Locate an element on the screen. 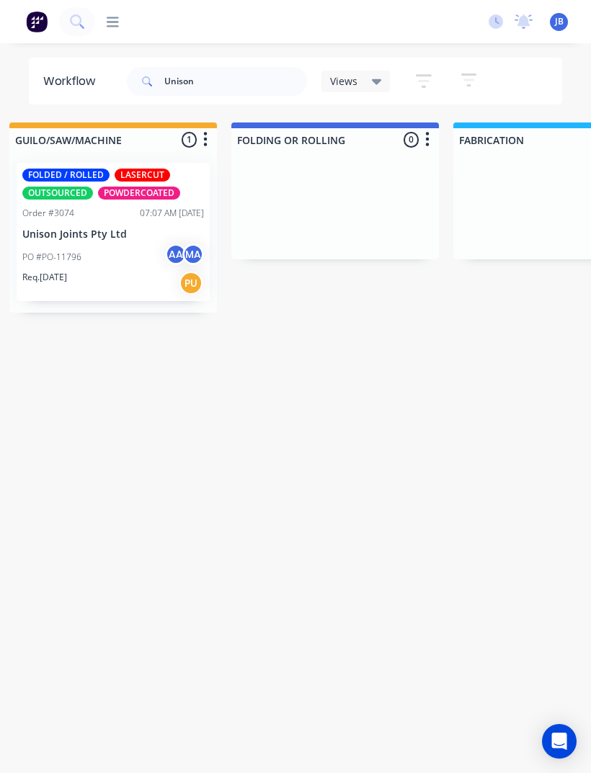  div: PU is located at coordinates (191, 283).